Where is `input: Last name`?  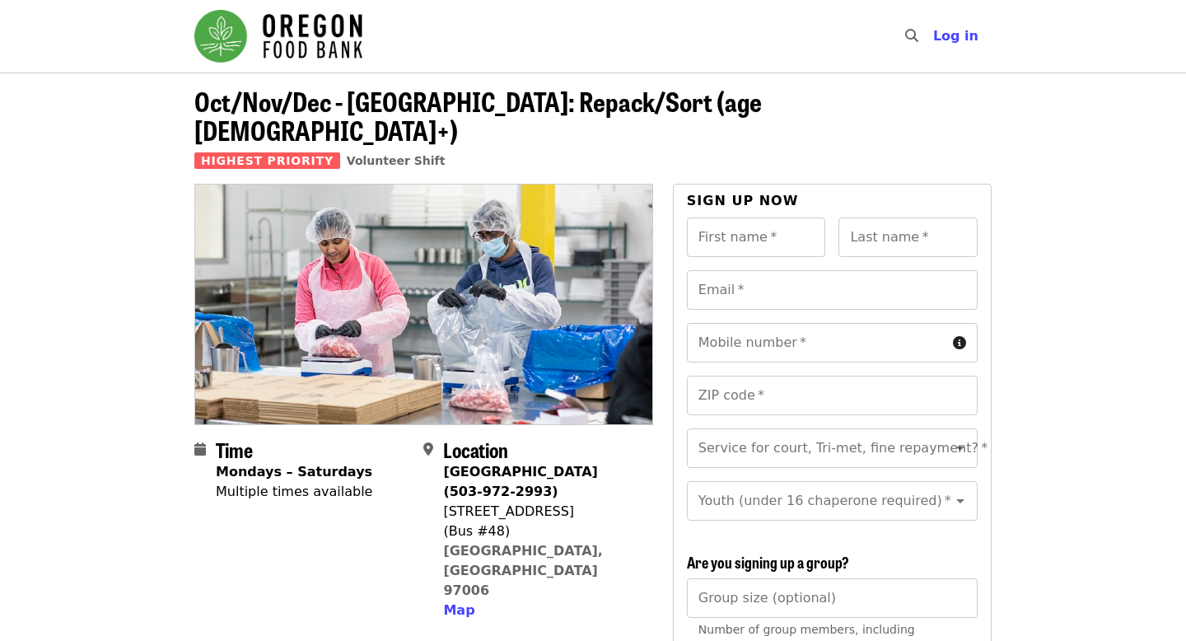 input: Last name is located at coordinates (908, 237).